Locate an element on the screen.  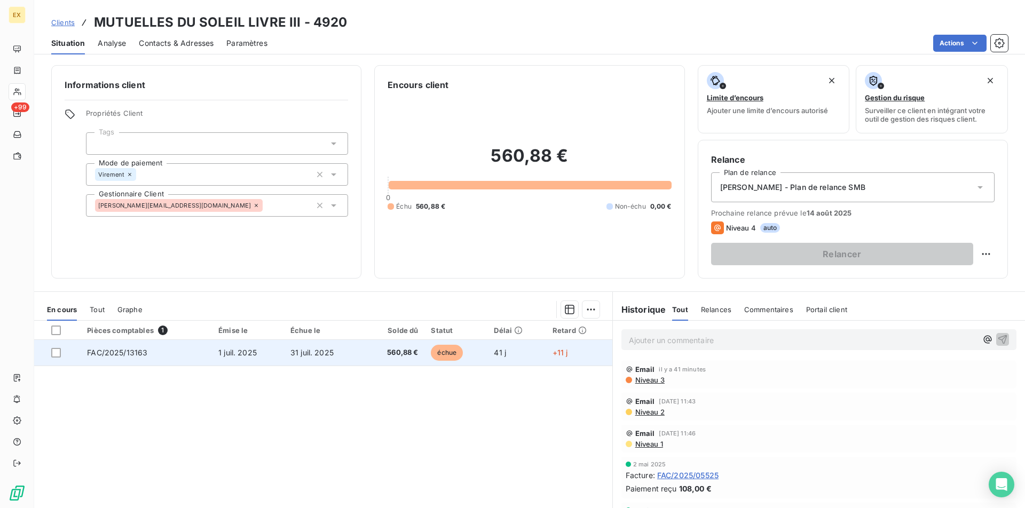
span: Limite d’encours is located at coordinates (735, 98).